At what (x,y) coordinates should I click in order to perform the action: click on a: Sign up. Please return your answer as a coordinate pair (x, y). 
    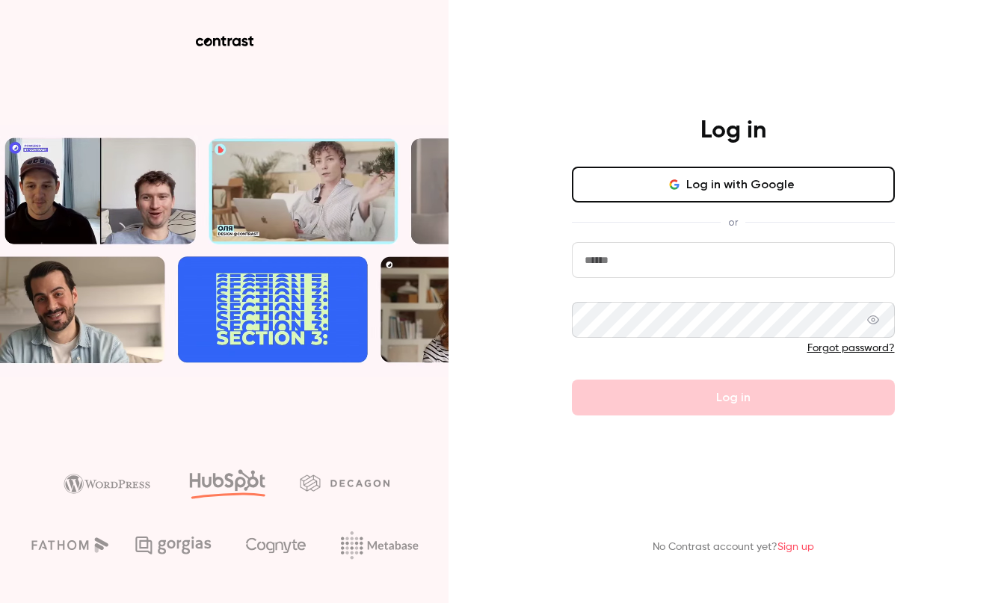
    Looking at the image, I should click on (795, 547).